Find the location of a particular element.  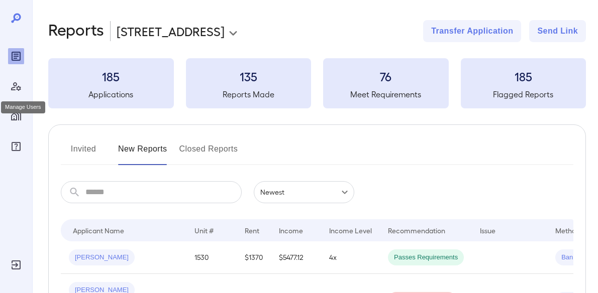

button: Send Link is located at coordinates (557, 31).